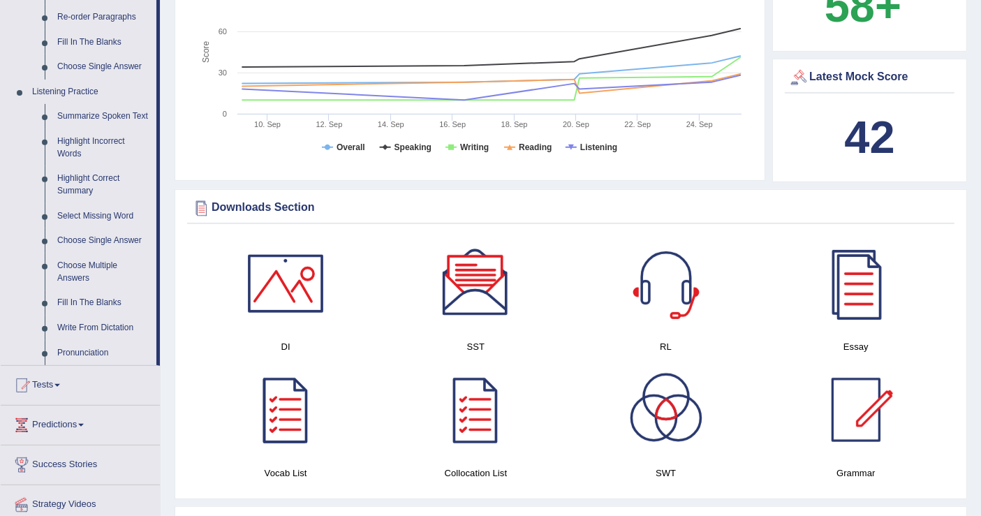 The image size is (981, 516). I want to click on a: Choose Multiple Answers, so click(103, 271).